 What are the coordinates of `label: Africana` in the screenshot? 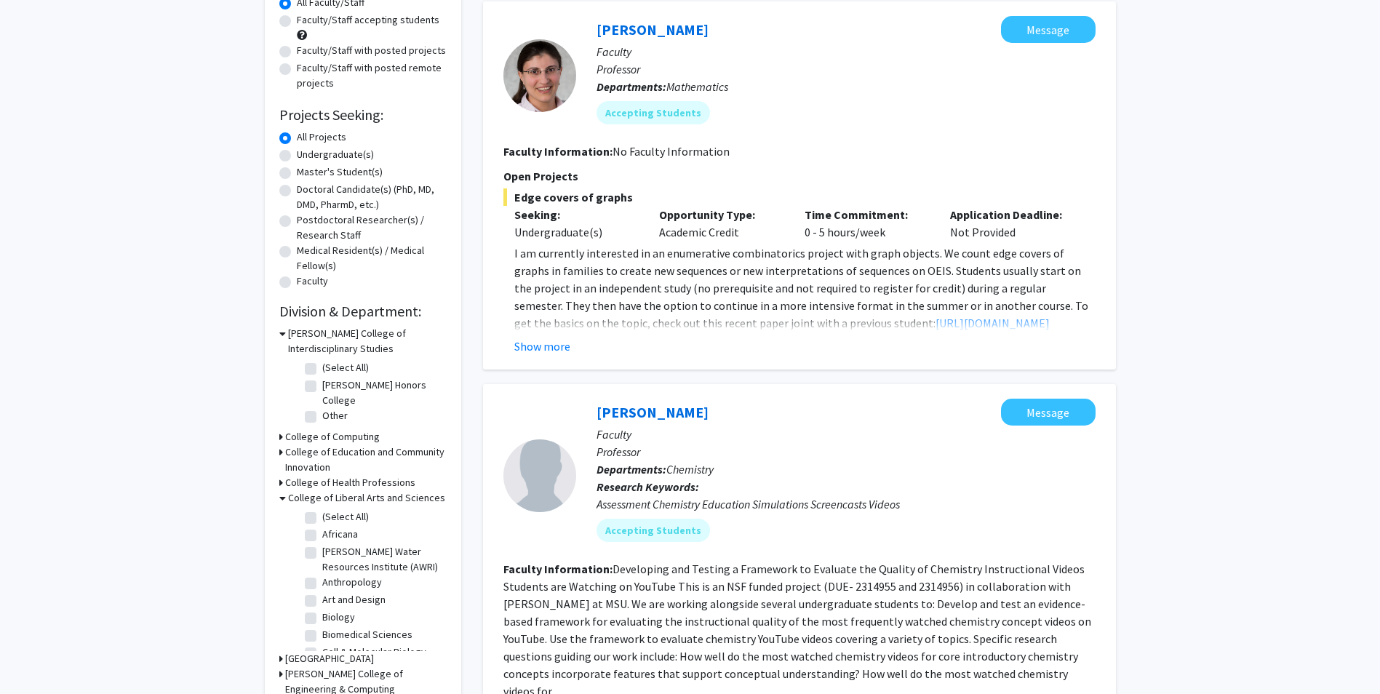 It's located at (340, 534).